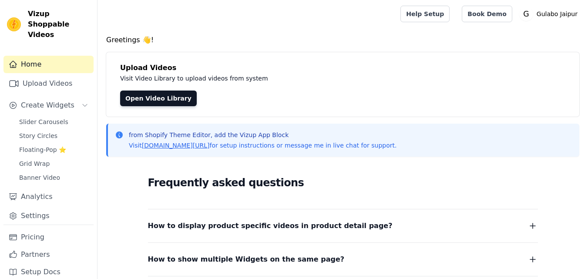 The width and height of the screenshot is (588, 279). I want to click on a: Floating-Pop ⭐, so click(53, 150).